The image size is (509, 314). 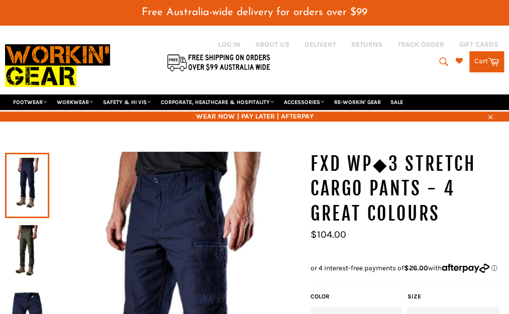 I want to click on label: Color, so click(x=356, y=296).